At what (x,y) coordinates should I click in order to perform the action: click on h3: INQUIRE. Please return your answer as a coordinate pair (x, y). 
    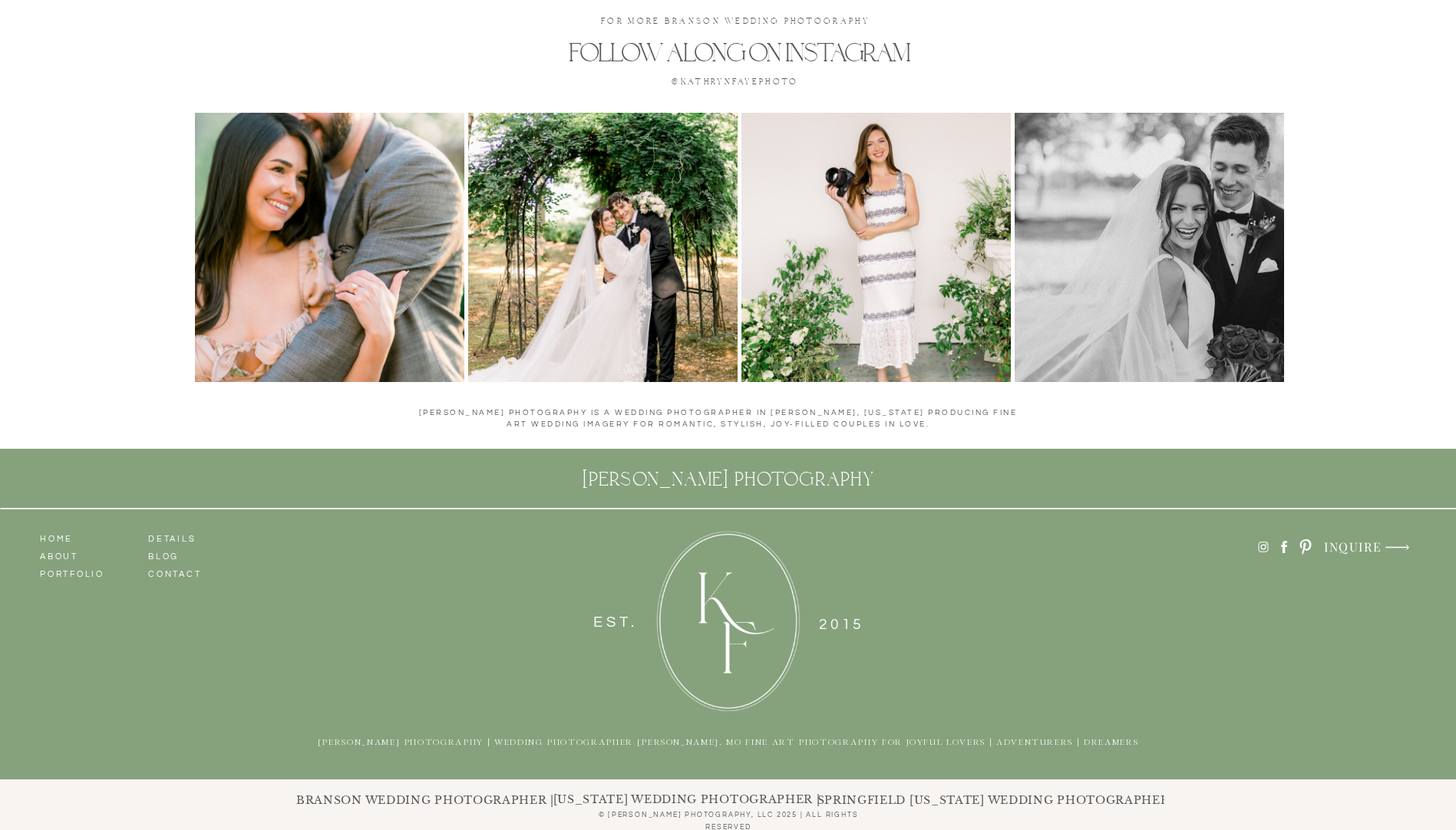
    Looking at the image, I should click on (1349, 548).